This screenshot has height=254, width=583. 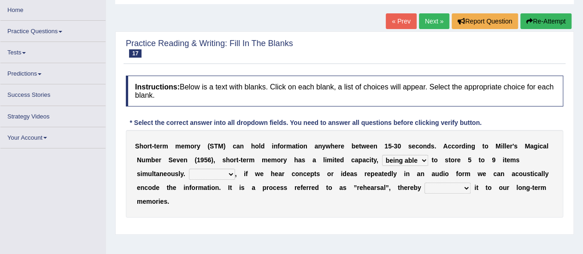 What do you see at coordinates (469, 160) in the screenshot?
I see `b: 5` at bounding box center [469, 160].